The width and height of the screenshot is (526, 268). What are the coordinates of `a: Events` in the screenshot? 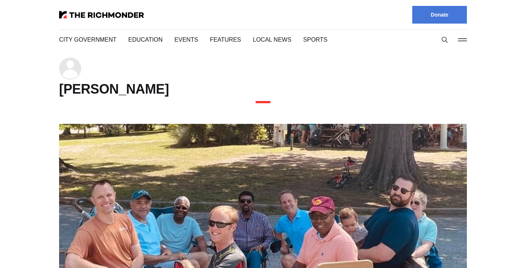 It's located at (183, 40).